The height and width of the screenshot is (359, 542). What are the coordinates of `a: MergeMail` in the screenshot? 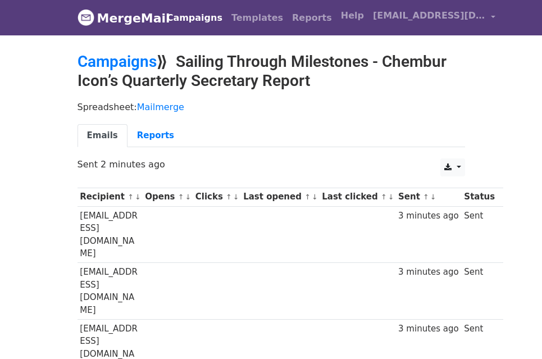 It's located at (115, 18).